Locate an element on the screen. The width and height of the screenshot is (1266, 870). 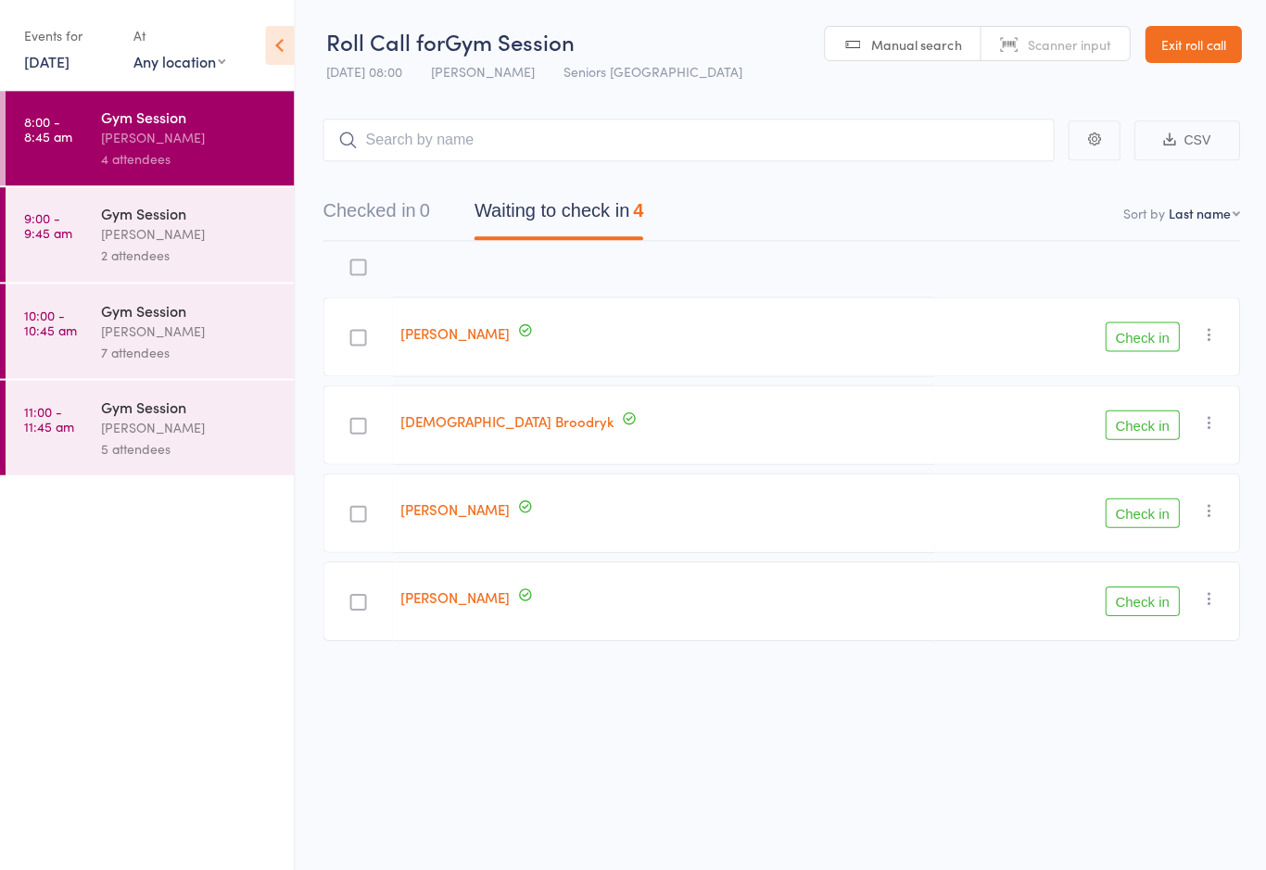
span: Scanner input is located at coordinates (1067, 44).